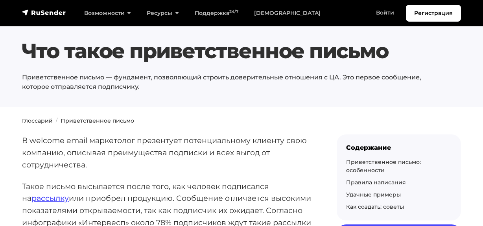 The image size is (483, 226). I want to click on div: Содержание, so click(399, 148).